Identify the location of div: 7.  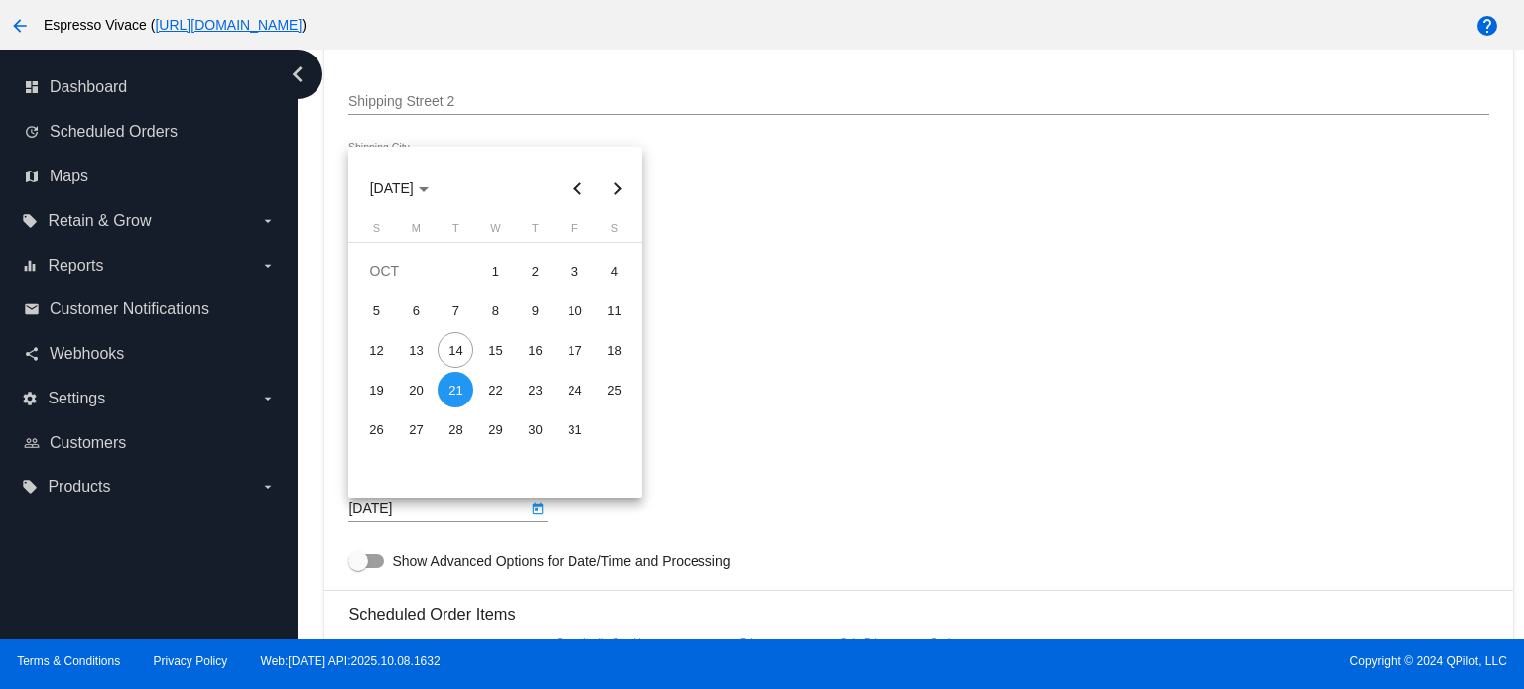
(455, 310).